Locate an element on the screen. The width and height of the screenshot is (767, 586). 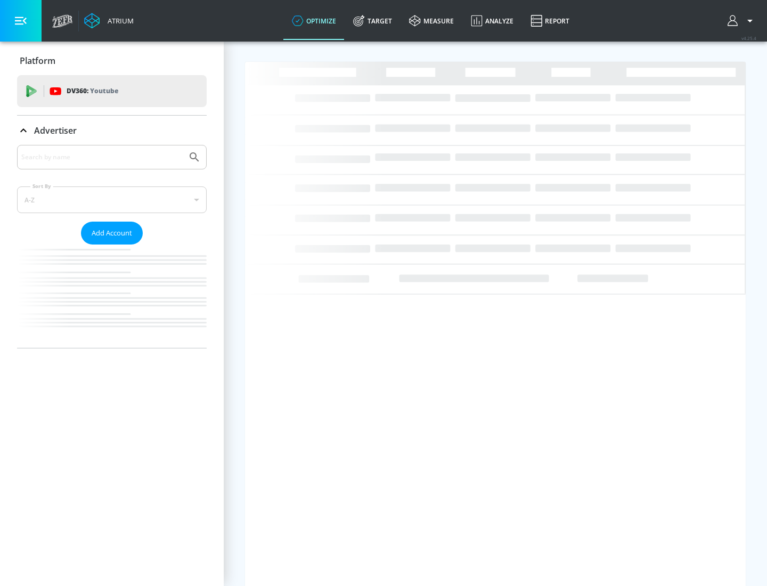
p: Advertiser is located at coordinates (55, 130).